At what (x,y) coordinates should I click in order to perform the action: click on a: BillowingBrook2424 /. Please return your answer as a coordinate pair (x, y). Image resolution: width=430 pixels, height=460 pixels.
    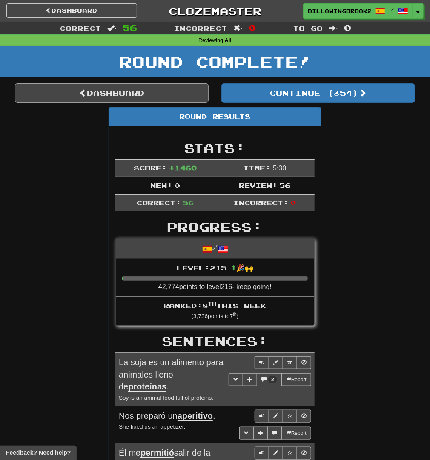
    Looking at the image, I should click on (358, 11).